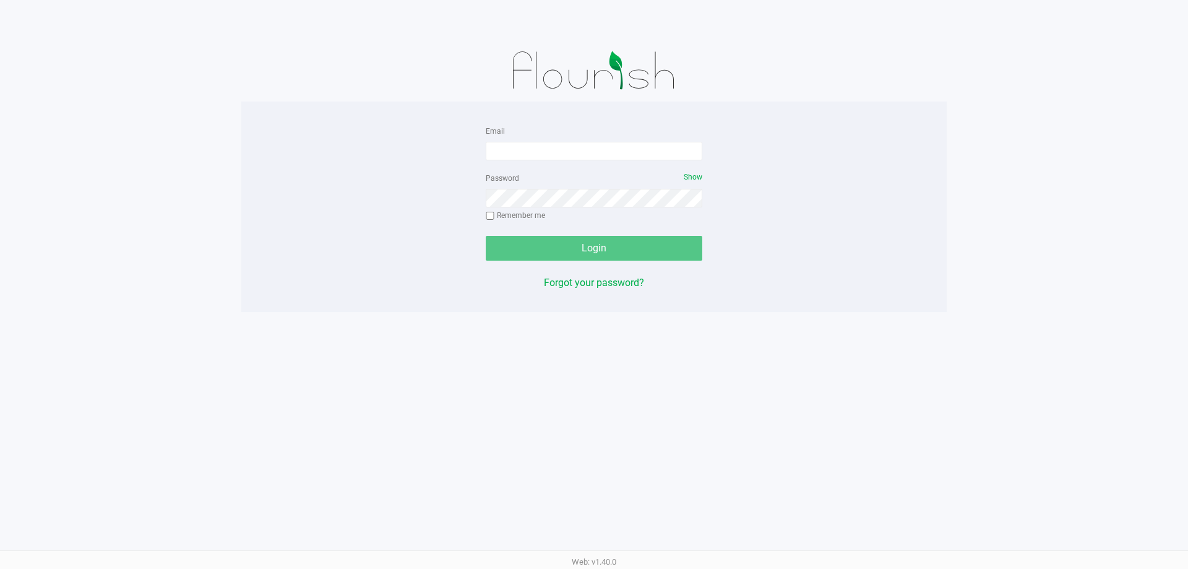 The width and height of the screenshot is (1188, 569). What do you see at coordinates (594, 561) in the screenshot?
I see `span: Web: v1.40.0` at bounding box center [594, 561].